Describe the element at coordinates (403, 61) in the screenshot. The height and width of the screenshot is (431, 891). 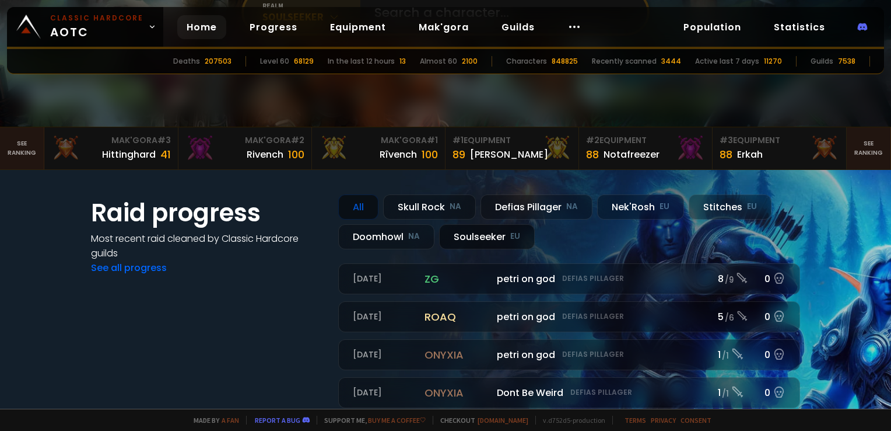
I see `div: 13` at that location.